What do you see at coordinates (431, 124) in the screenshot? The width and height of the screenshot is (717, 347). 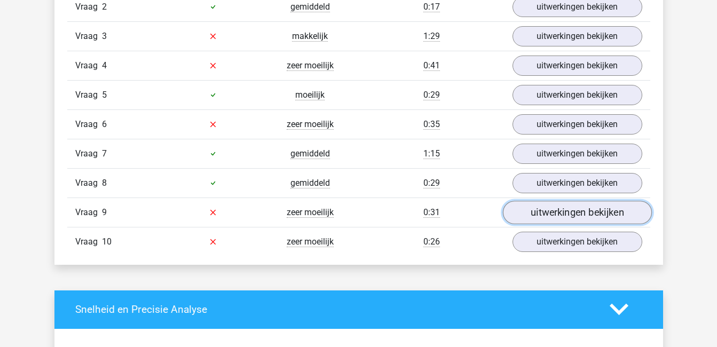 I see `span: 0:35` at bounding box center [431, 124].